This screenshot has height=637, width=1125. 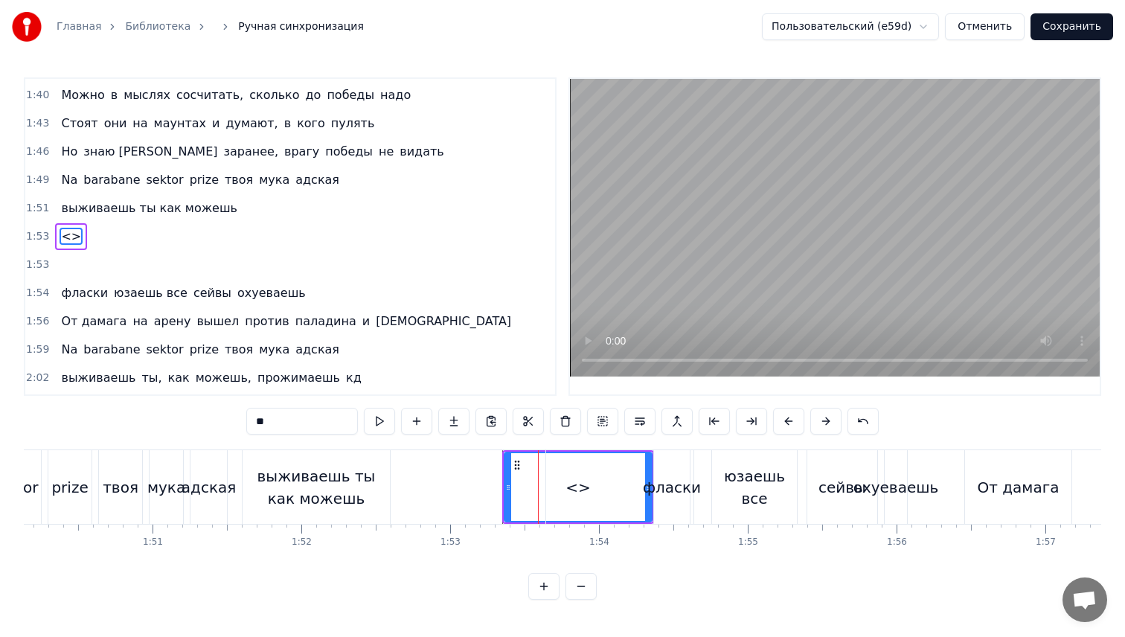 What do you see at coordinates (252, 123) in the screenshot?
I see `span: думают,` at bounding box center [252, 123].